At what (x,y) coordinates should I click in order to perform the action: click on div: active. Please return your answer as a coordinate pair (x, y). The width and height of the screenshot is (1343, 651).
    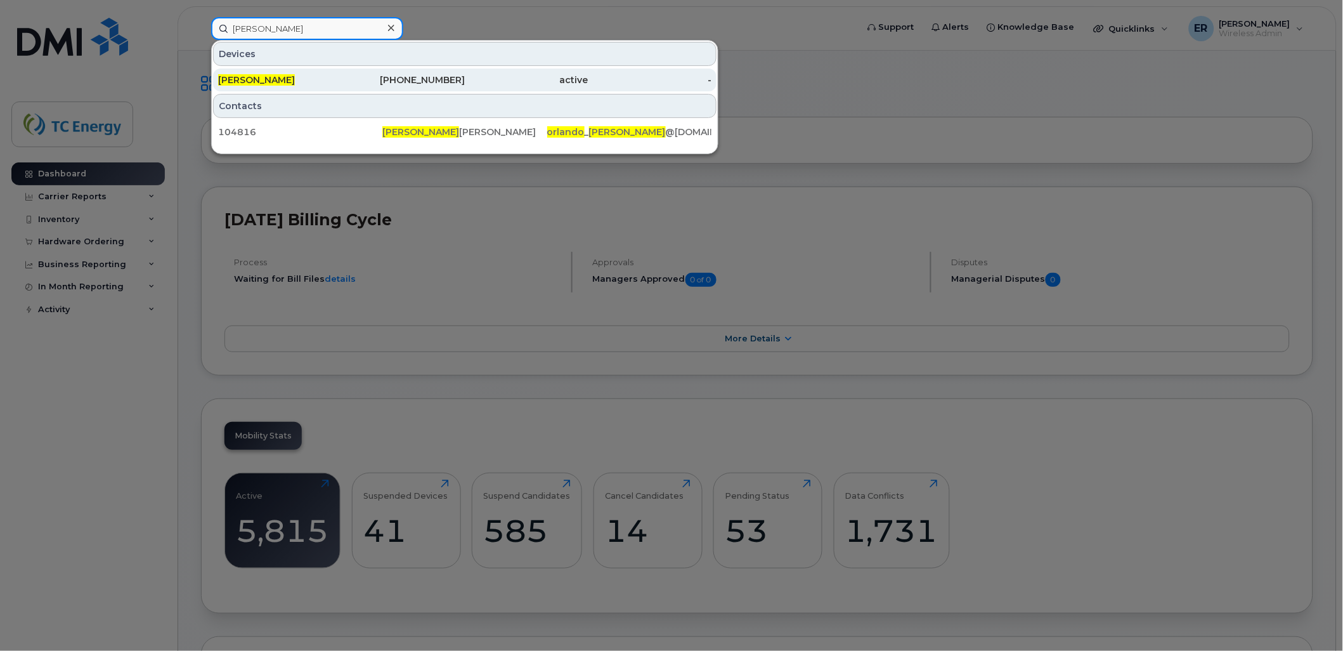
    Looking at the image, I should click on (526, 80).